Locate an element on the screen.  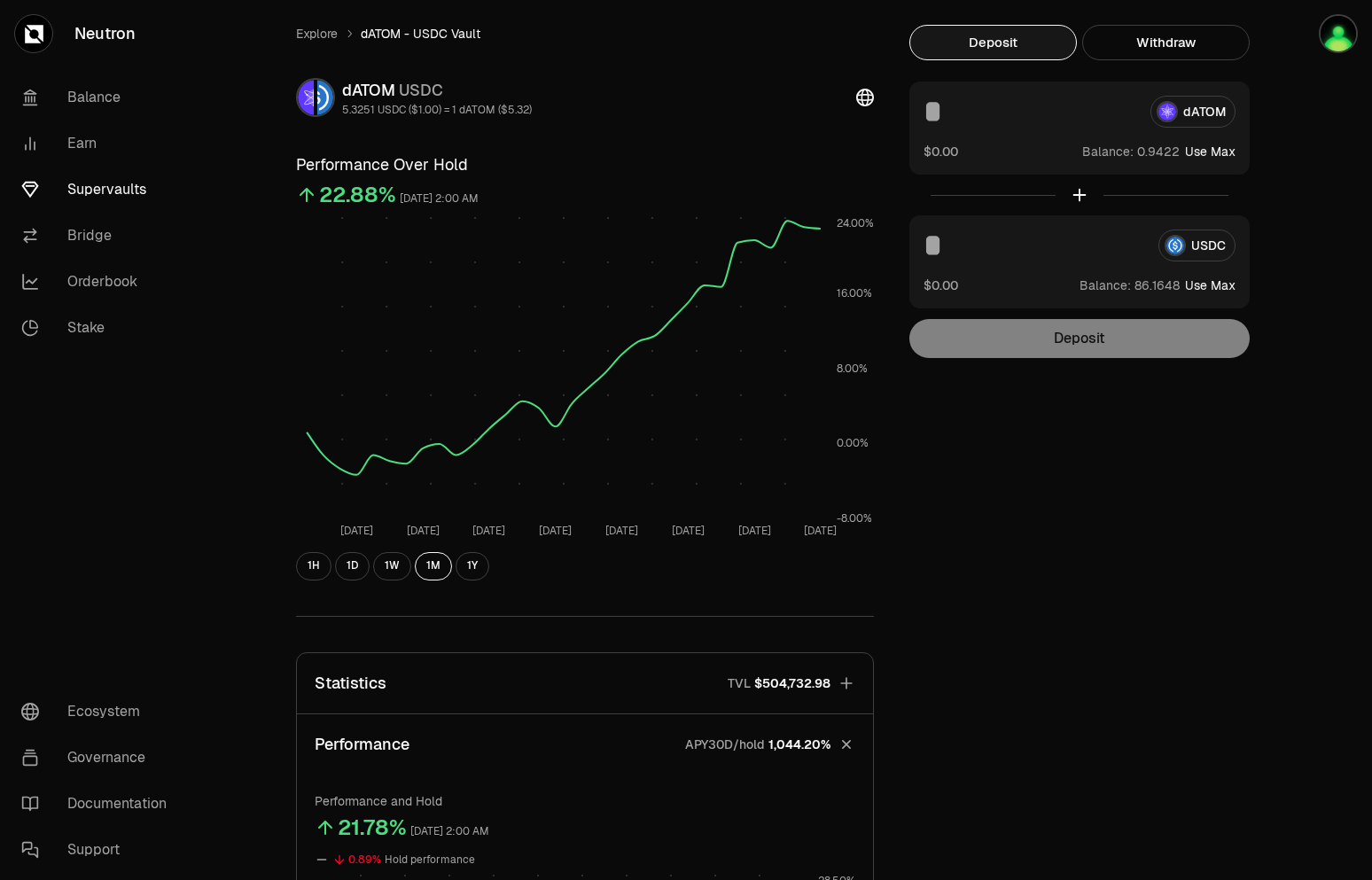
button: PerformanceAPY30D/hold1,044.20% is located at coordinates (585, 744).